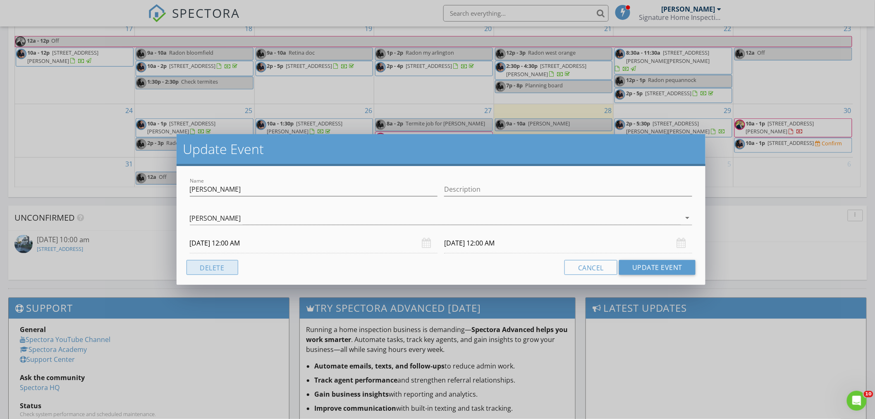 This screenshot has width=875, height=419. Describe the element at coordinates (869, 394) in the screenshot. I see `span: 10` at that location.